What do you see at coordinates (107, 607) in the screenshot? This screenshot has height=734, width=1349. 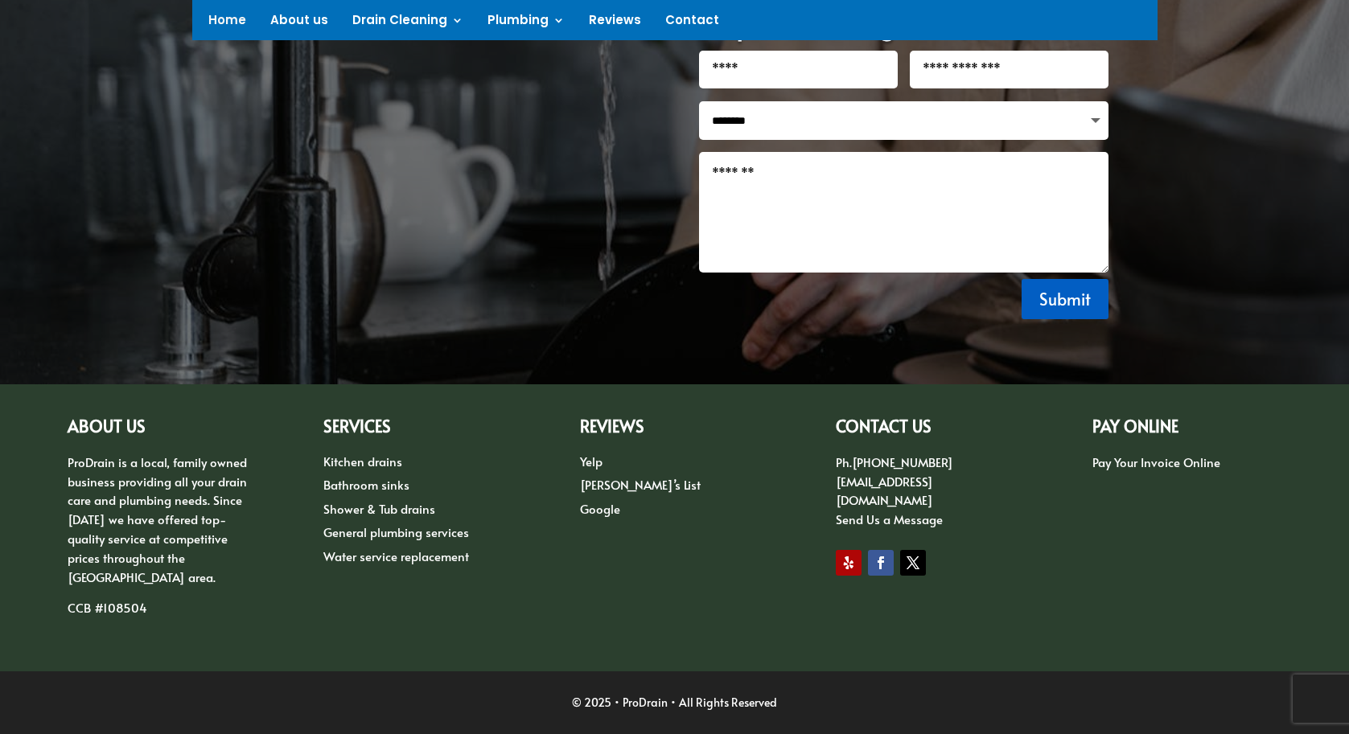 I see `span: CCB #108504` at bounding box center [107, 607].